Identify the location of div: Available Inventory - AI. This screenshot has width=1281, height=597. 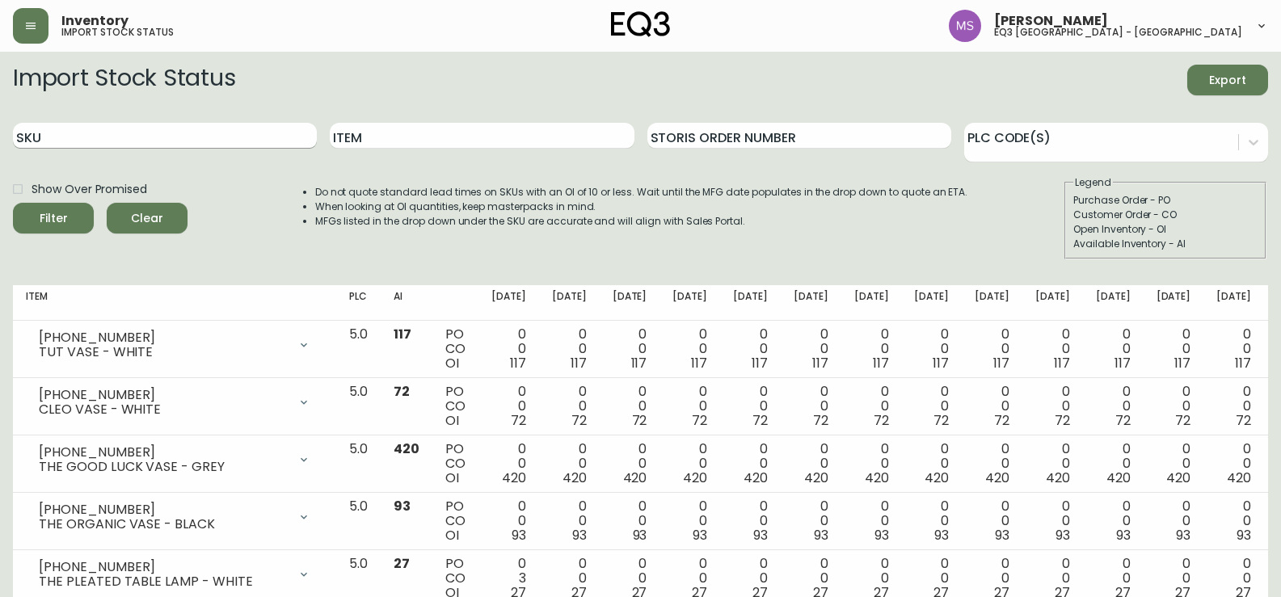
(1165, 244).